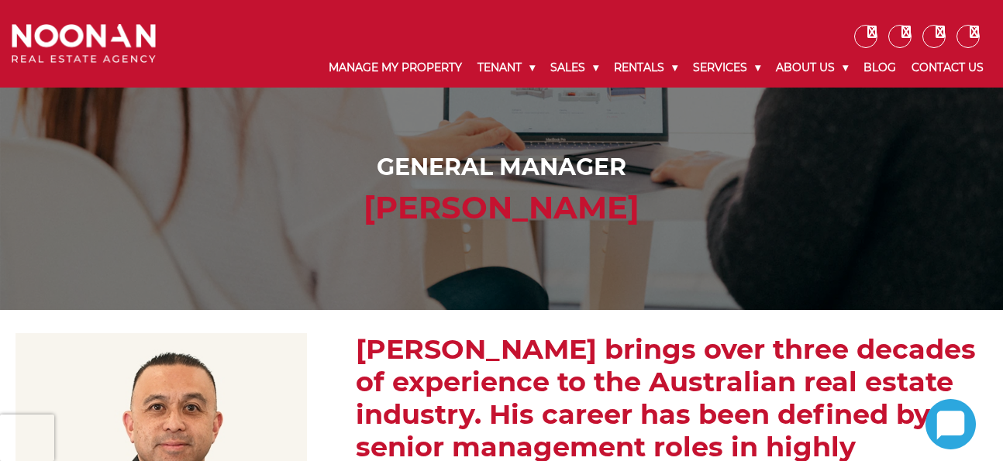  Describe the element at coordinates (575, 67) in the screenshot. I see `a: Sales` at that location.